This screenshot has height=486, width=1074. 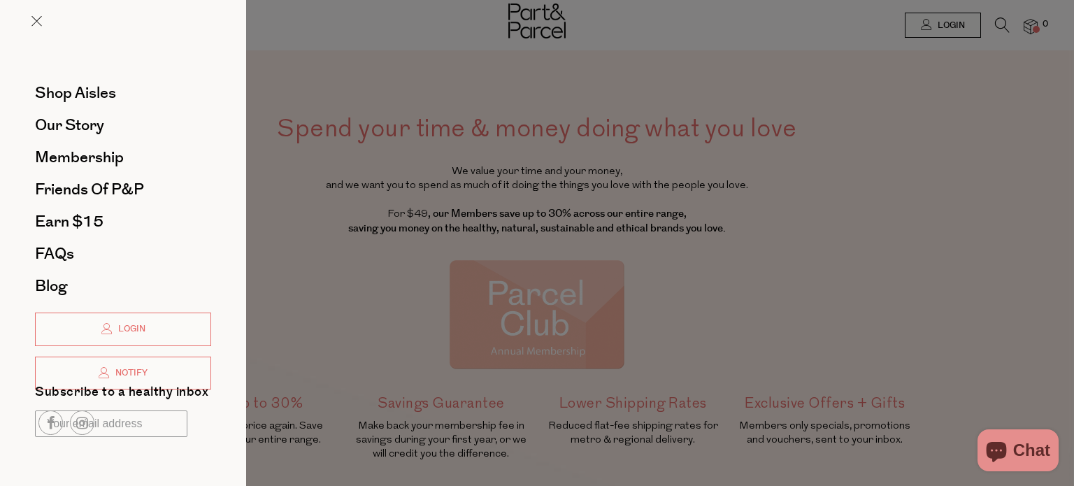 What do you see at coordinates (51, 286) in the screenshot?
I see `span: Blog` at bounding box center [51, 286].